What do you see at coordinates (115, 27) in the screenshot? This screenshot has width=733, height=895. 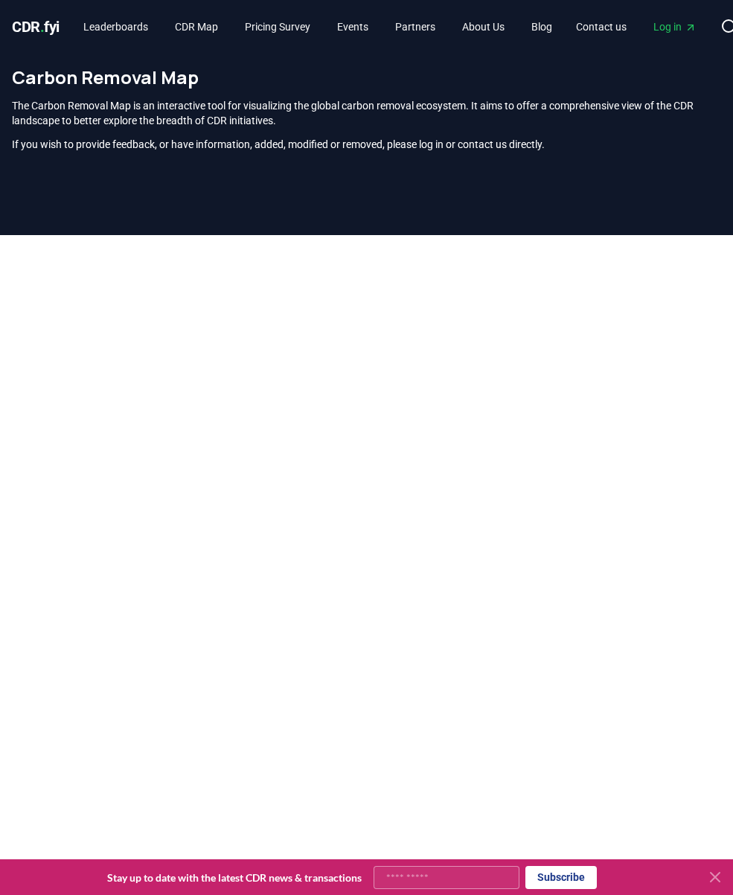 I see `a: Leaderboards` at bounding box center [115, 27].